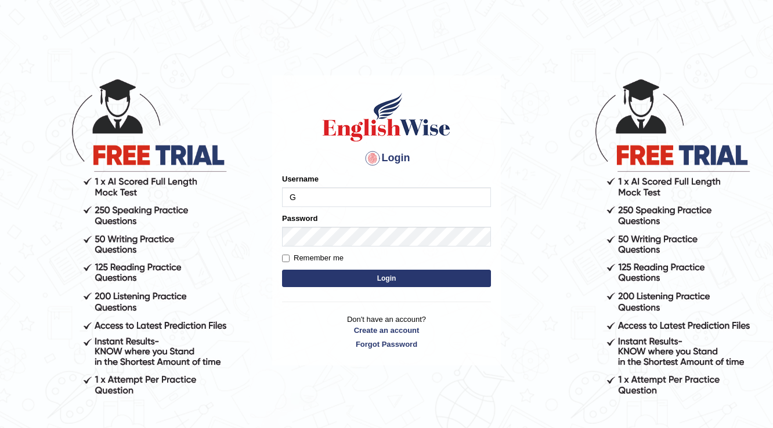 The width and height of the screenshot is (773, 428). I want to click on label: Username, so click(300, 179).